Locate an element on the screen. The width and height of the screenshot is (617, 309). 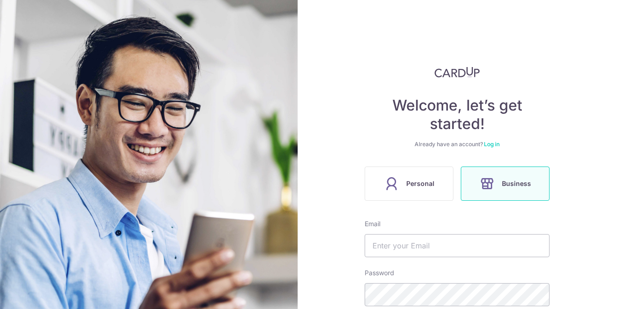
a: Business is located at coordinates (505, 184).